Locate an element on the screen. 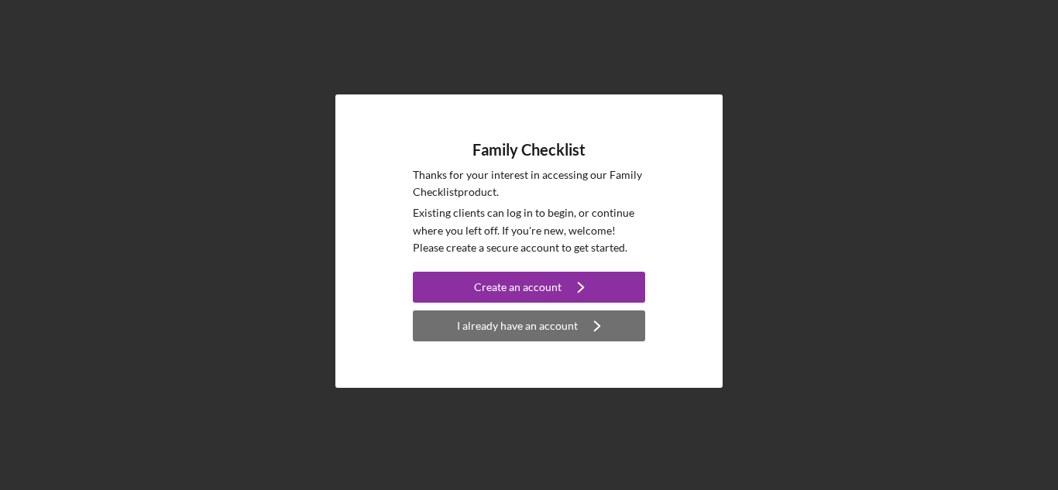 The width and height of the screenshot is (1058, 490). button: Create an account is located at coordinates (529, 287).